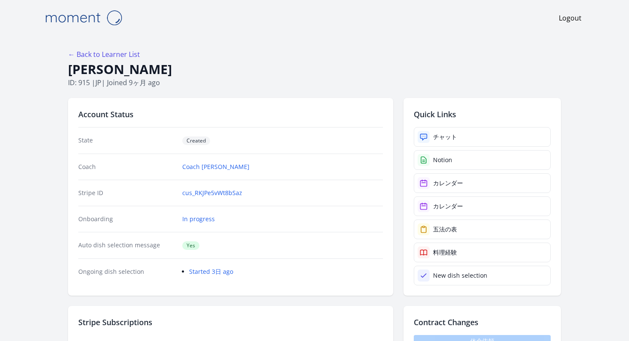  What do you see at coordinates (445, 229) in the screenshot?
I see `div: 五法の表` at bounding box center [445, 229].